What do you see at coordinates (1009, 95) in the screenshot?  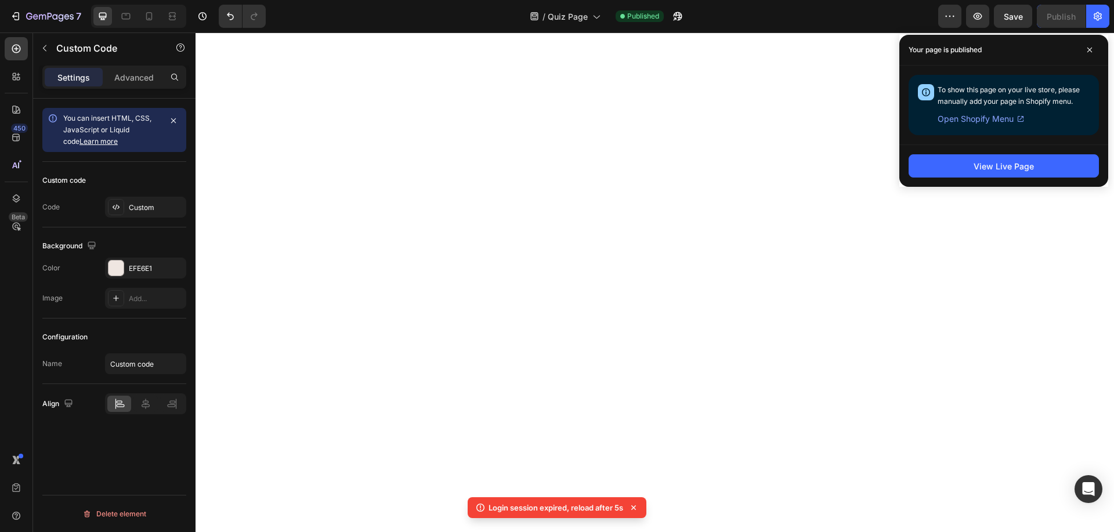 I see `span: To show this page on your live store, please manually add your page in Shopify menu.` at bounding box center [1009, 95].